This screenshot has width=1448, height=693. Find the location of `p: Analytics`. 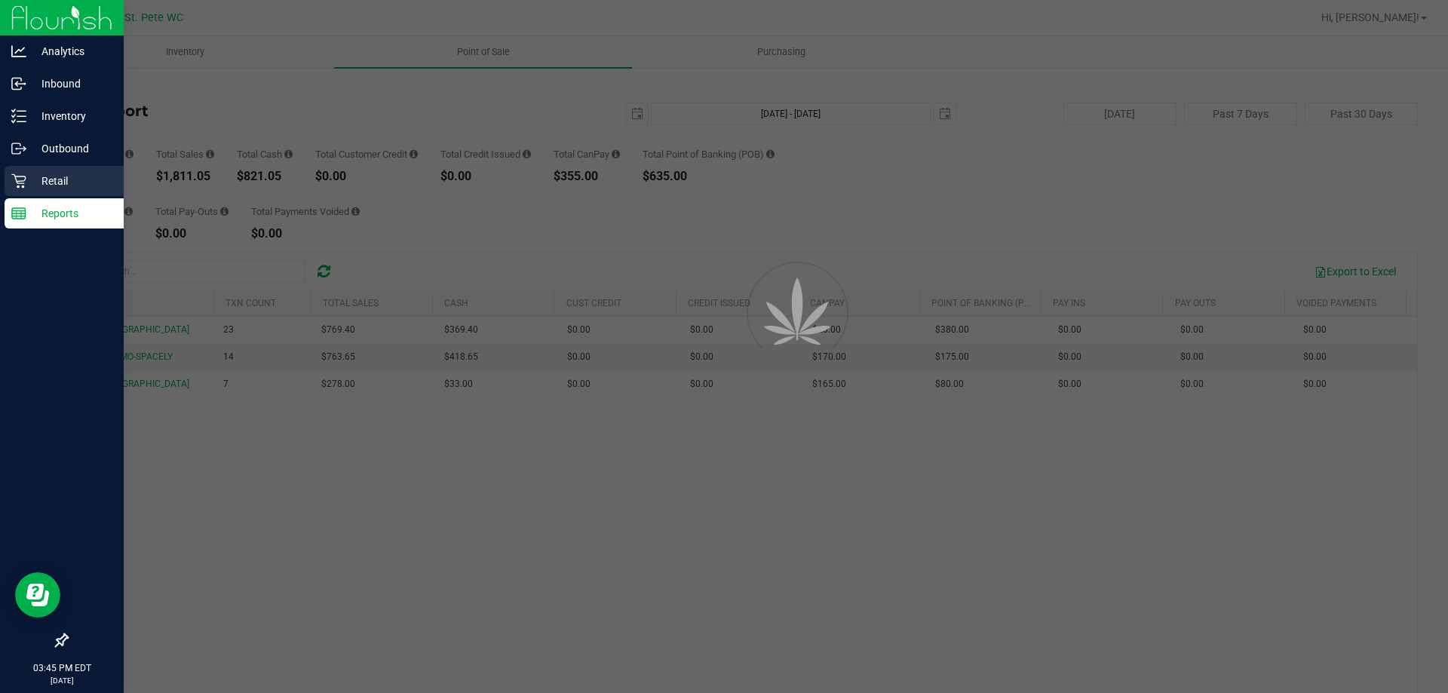

p: Analytics is located at coordinates (72, 51).